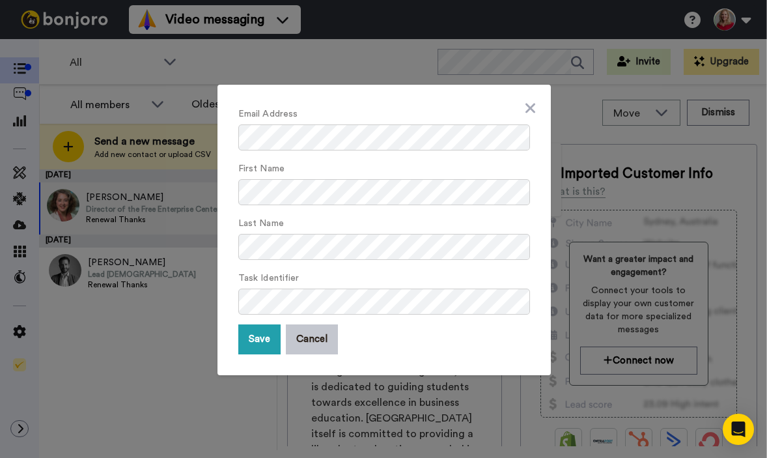 Image resolution: width=767 pixels, height=458 pixels. I want to click on button: Cancel, so click(312, 339).